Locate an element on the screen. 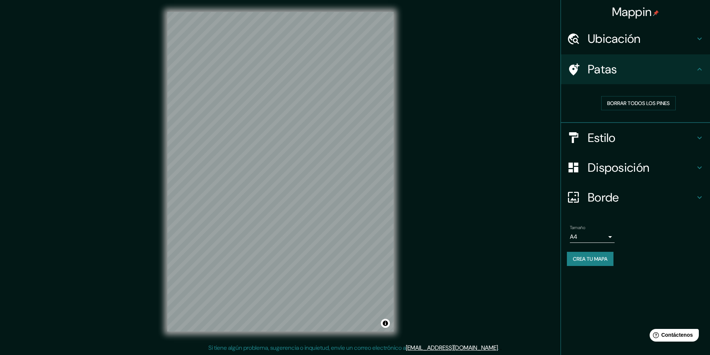 Image resolution: width=710 pixels, height=355 pixels. button: Borrar todos los pines is located at coordinates (638, 103).